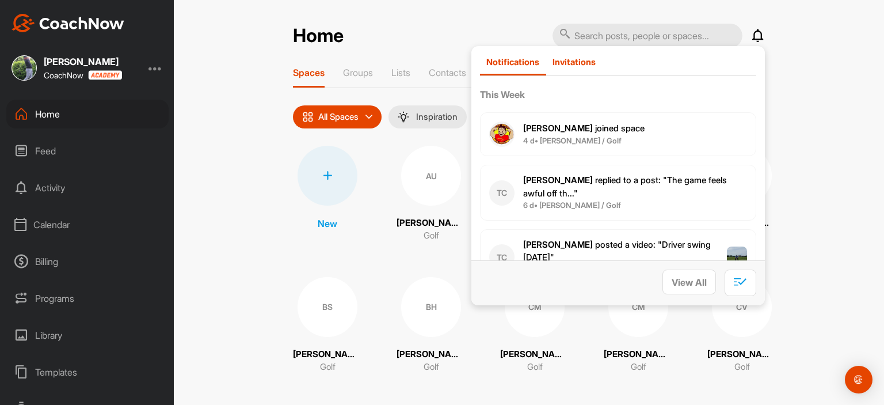 The width and height of the screenshot is (884, 405). Describe the element at coordinates (625, 186) in the screenshot. I see `span: replied to a post : "The game feels awful off th..."` at that location.